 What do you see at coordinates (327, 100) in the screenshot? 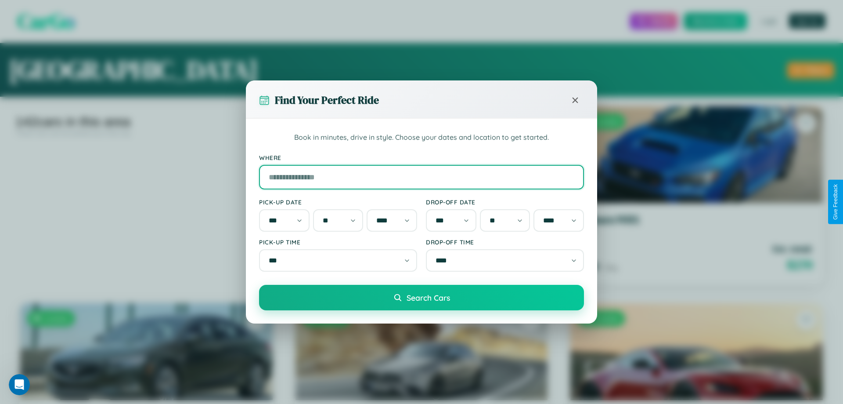
I see `h3: Find Your Perfect Ride` at bounding box center [327, 100].